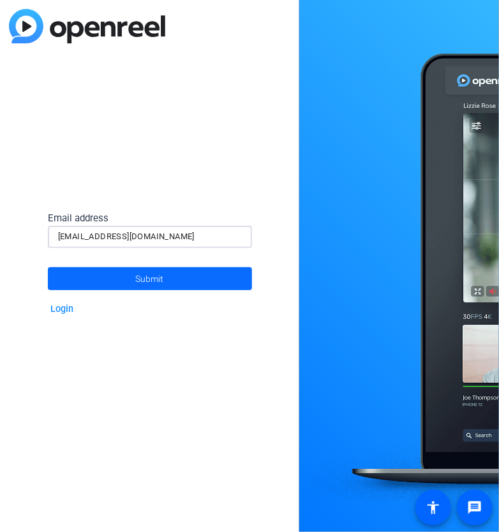 This screenshot has width=499, height=532. What do you see at coordinates (87, 26) in the screenshot?
I see `img: blue-gradient.svg` at bounding box center [87, 26].